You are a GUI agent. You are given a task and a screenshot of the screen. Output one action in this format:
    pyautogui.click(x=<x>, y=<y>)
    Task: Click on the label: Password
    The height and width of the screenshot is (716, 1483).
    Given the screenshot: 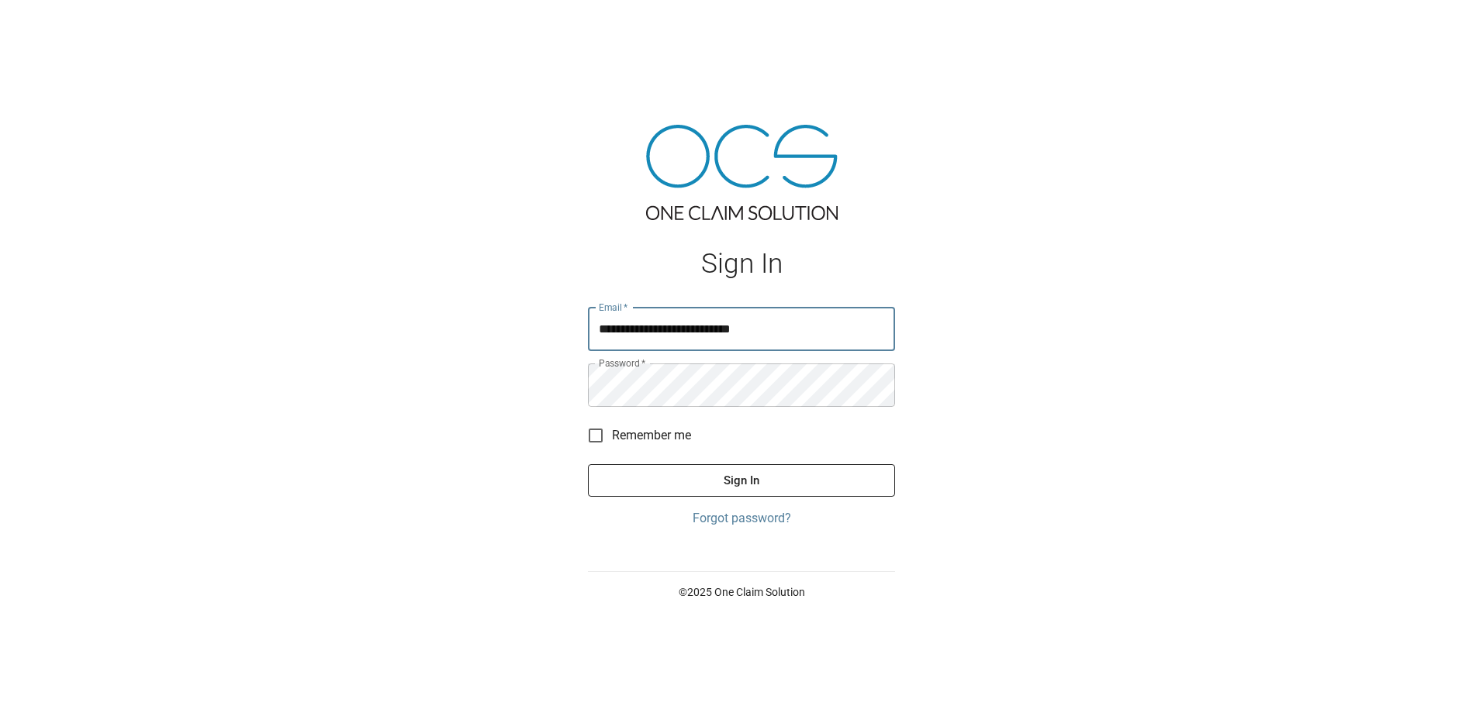 What is the action you would take?
    pyautogui.click(x=622, y=363)
    